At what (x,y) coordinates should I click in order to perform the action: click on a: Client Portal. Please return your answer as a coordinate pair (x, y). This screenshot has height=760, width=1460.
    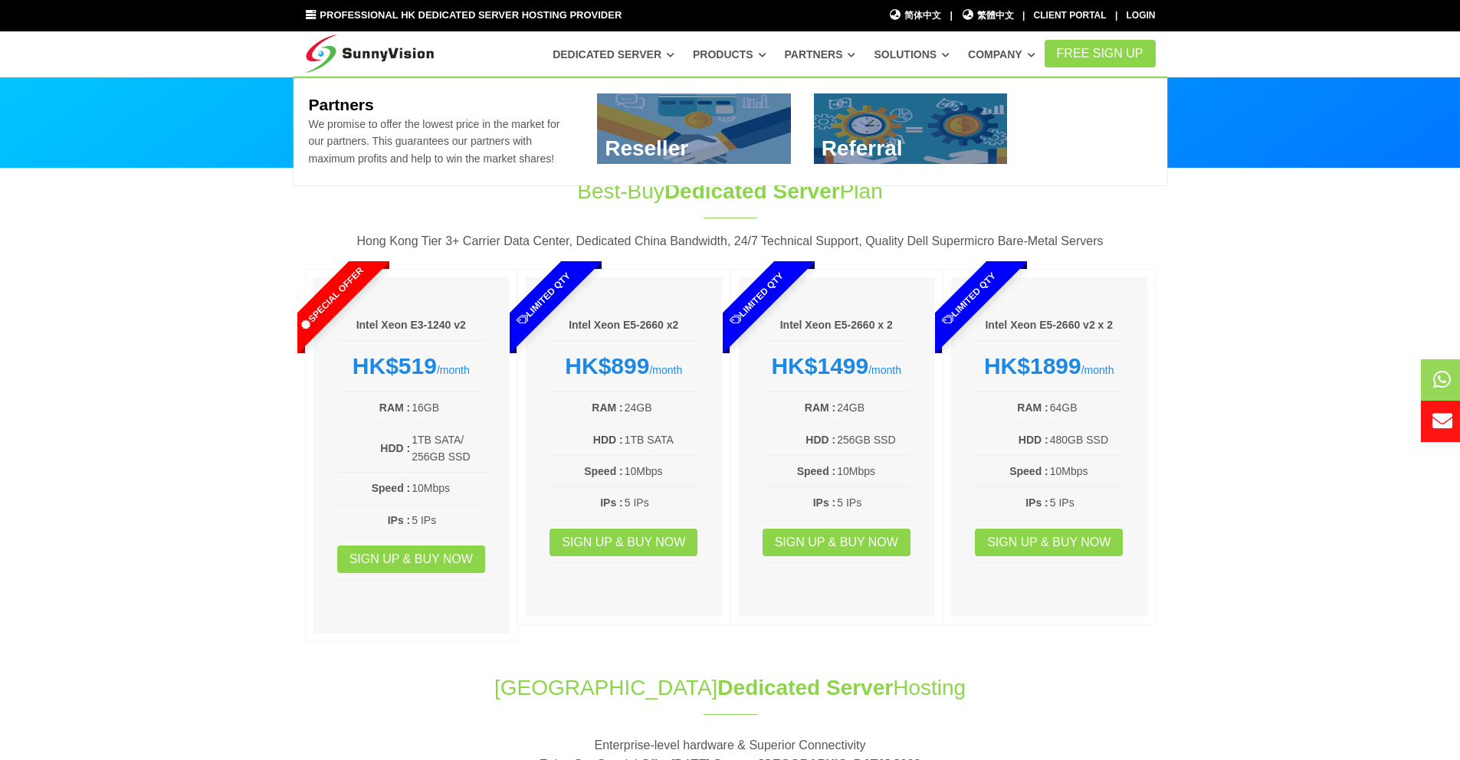
    Looking at the image, I should click on (1070, 15).